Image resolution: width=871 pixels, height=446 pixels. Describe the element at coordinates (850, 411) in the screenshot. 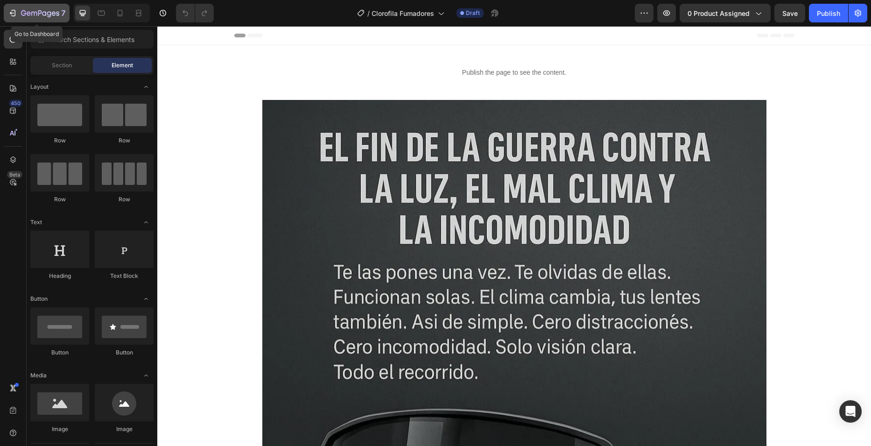

I see `div: Open Intercom Messenger` at that location.